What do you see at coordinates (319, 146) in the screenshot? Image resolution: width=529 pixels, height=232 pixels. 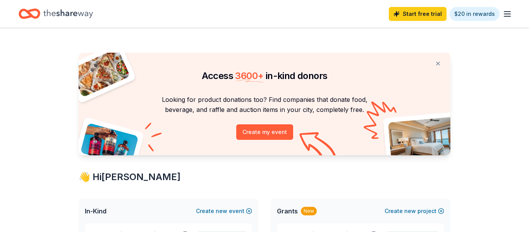 I see `img: Curvy arrow` at bounding box center [319, 146].